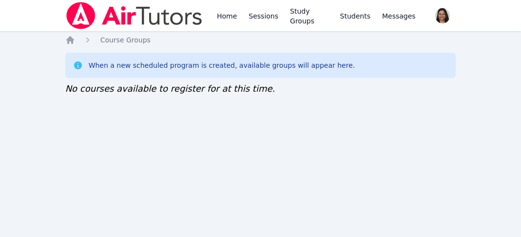 The height and width of the screenshot is (237, 521). I want to click on img: Air Tutors, so click(134, 16).